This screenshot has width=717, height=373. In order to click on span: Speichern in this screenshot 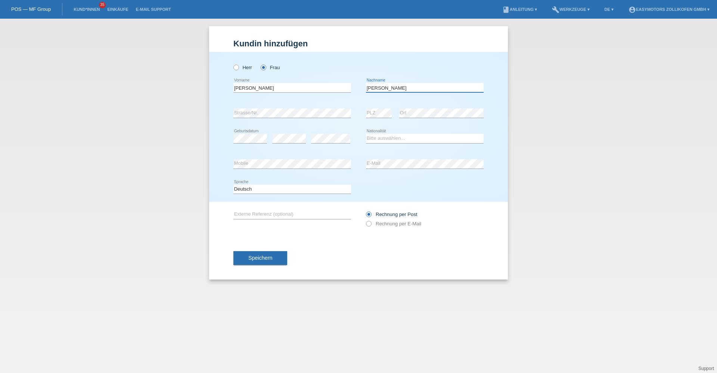, I will do `click(260, 258)`.